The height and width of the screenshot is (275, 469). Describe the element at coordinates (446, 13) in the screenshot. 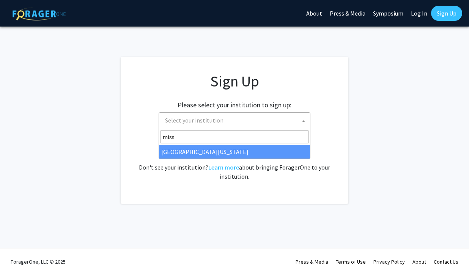

I see `a: Sign Up` at that location.